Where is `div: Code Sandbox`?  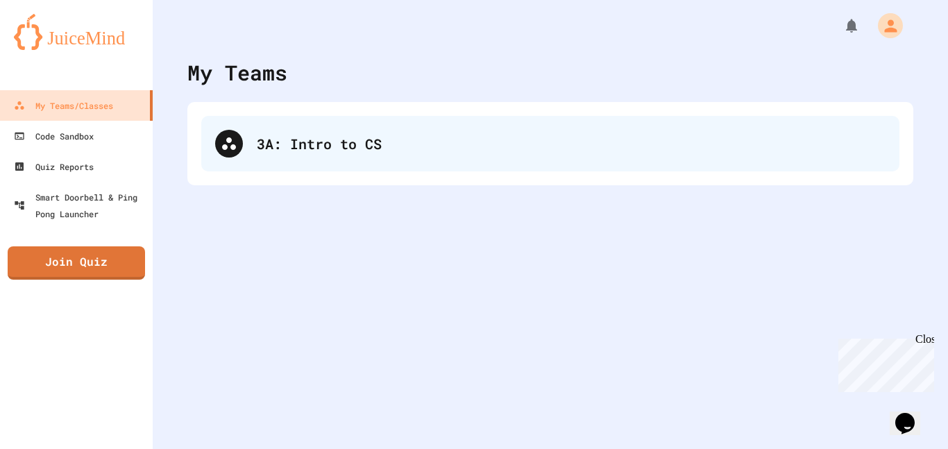
div: Code Sandbox is located at coordinates (53, 136).